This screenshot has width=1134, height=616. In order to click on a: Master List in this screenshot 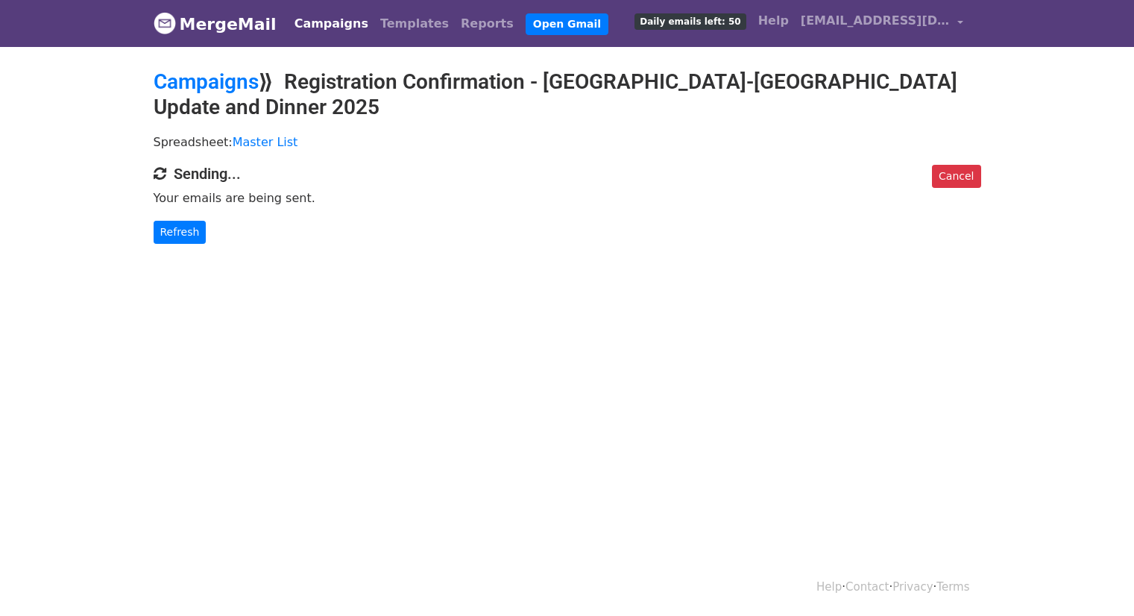, I will do `click(266, 142)`.